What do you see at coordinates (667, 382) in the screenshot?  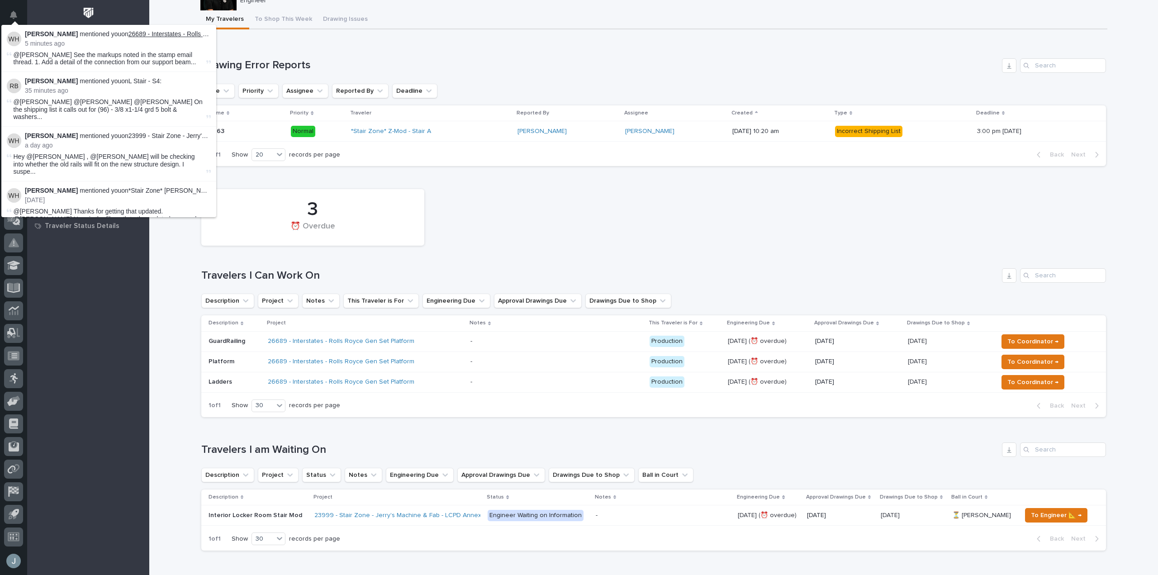 I see `div: Production` at bounding box center [667, 382].